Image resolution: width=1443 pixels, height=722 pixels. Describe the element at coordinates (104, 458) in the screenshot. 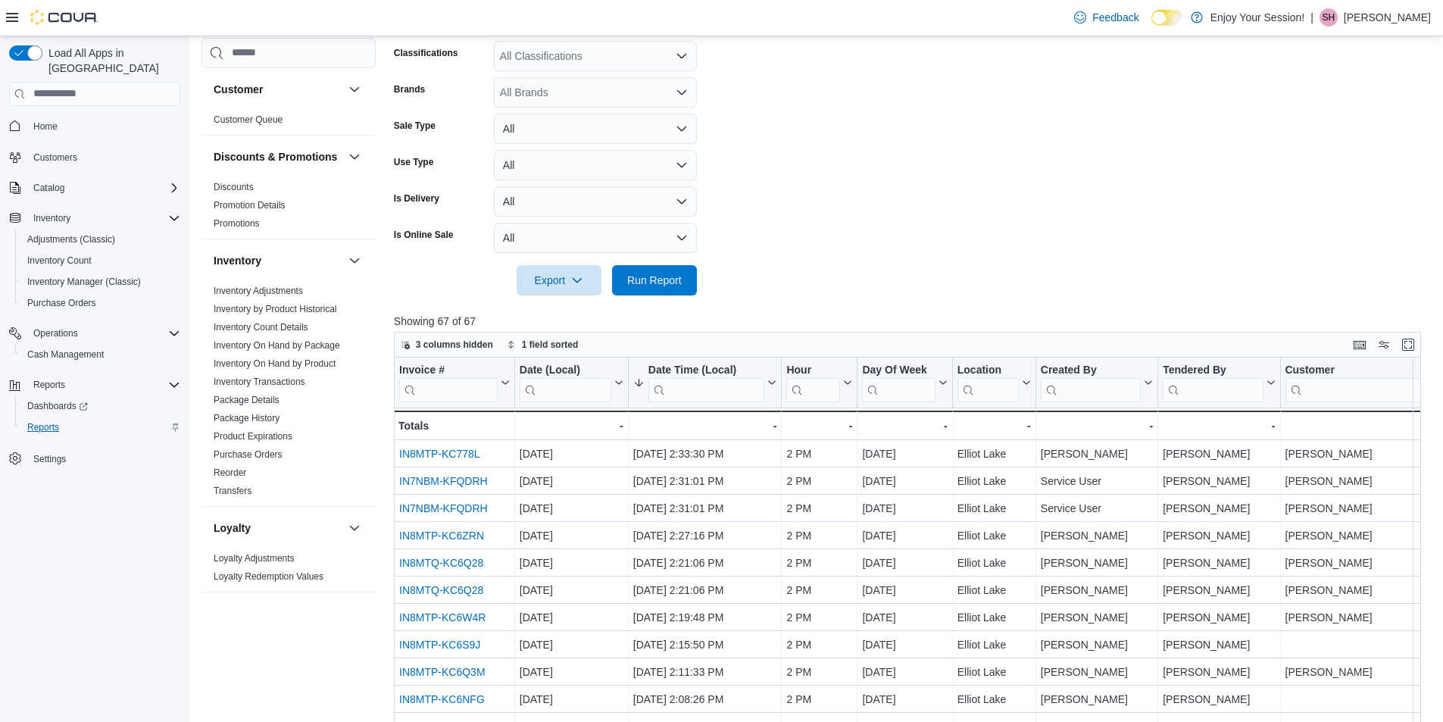

I see `span: Settings` at that location.